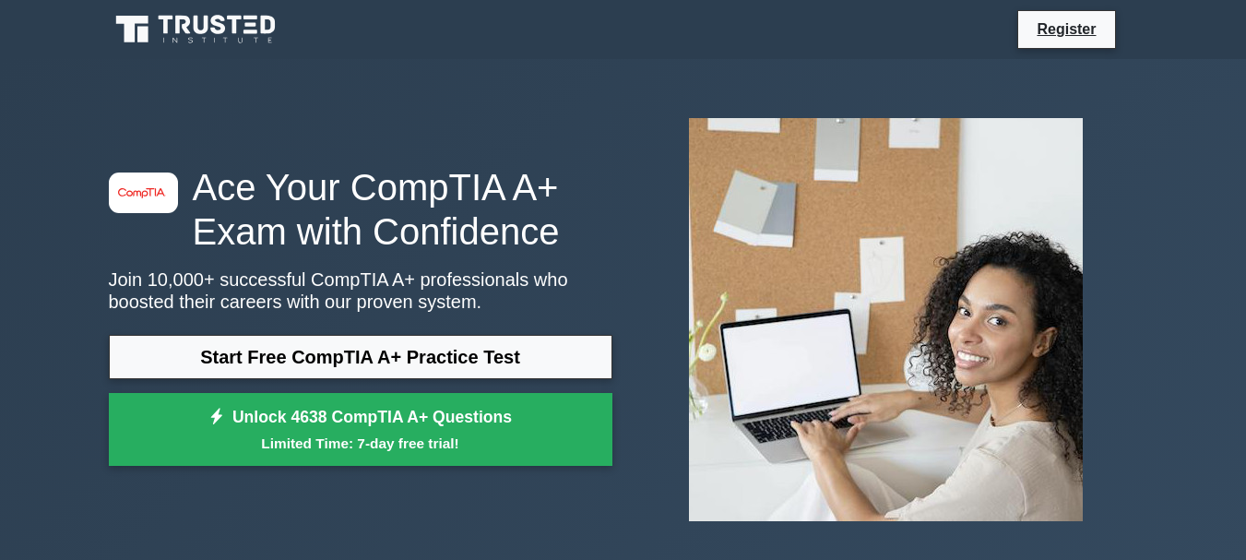 The image size is (1246, 560). I want to click on a: Start Free CompTIA A+ Practice Test, so click(361, 357).